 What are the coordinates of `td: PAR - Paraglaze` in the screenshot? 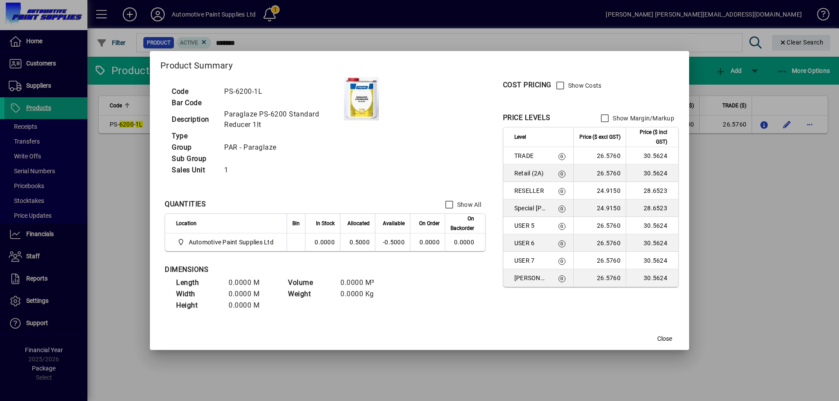 It's located at (282, 148).